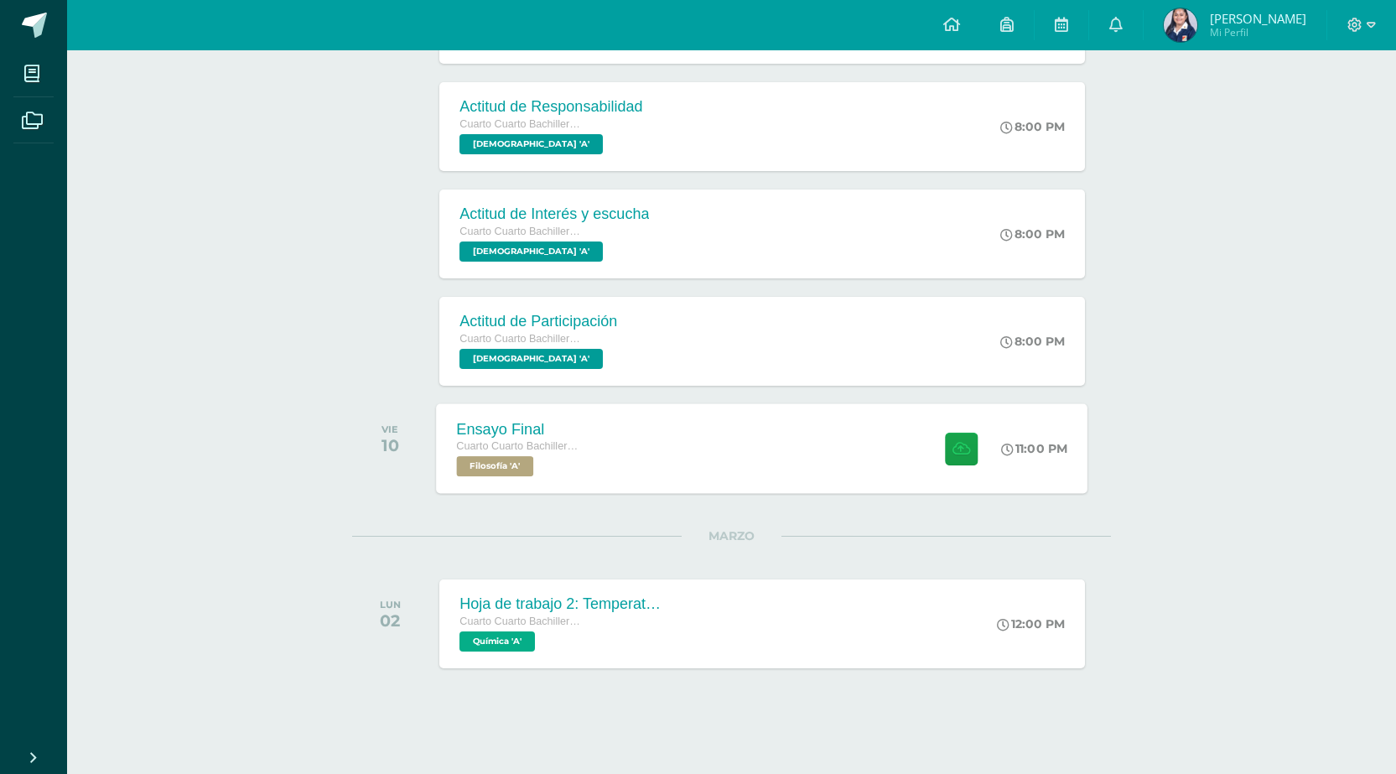  I want to click on span: MARZO, so click(731, 536).